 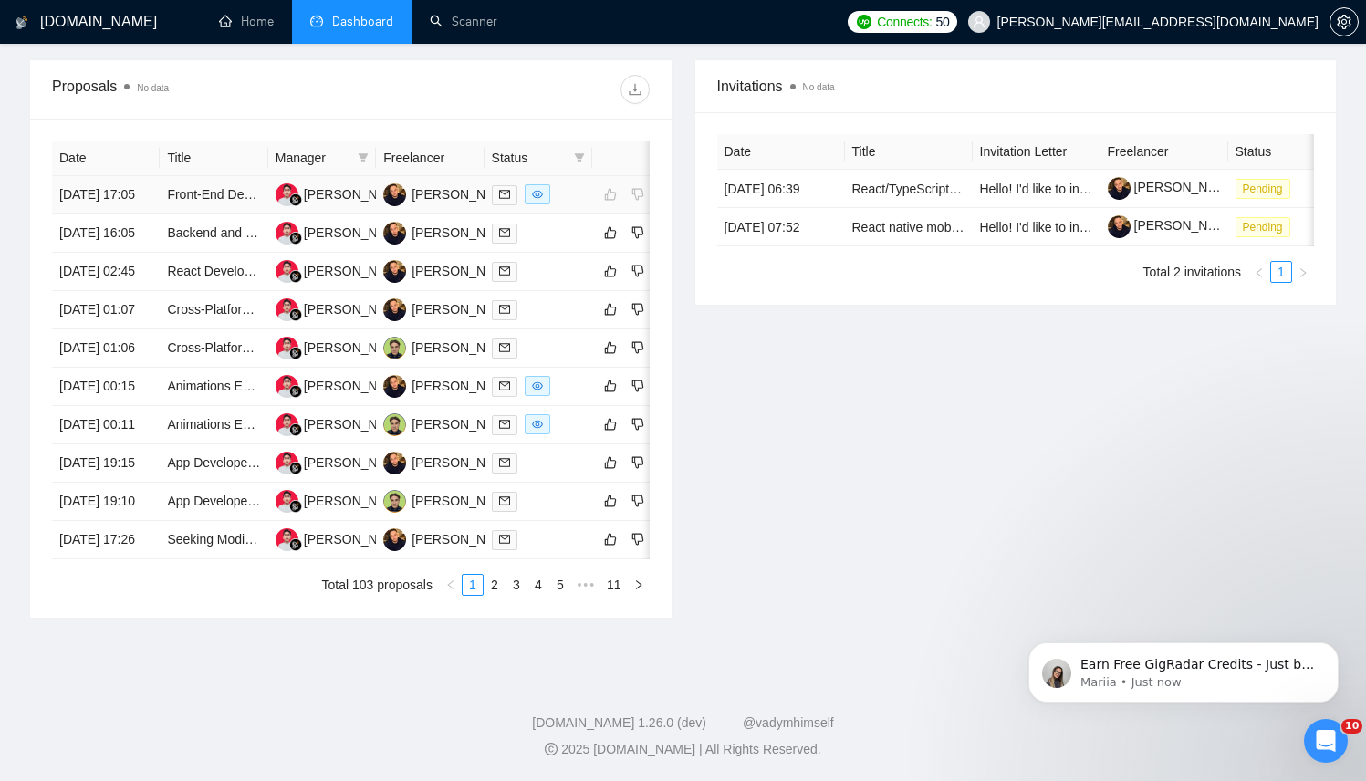 I want to click on th: Title, so click(x=214, y=158).